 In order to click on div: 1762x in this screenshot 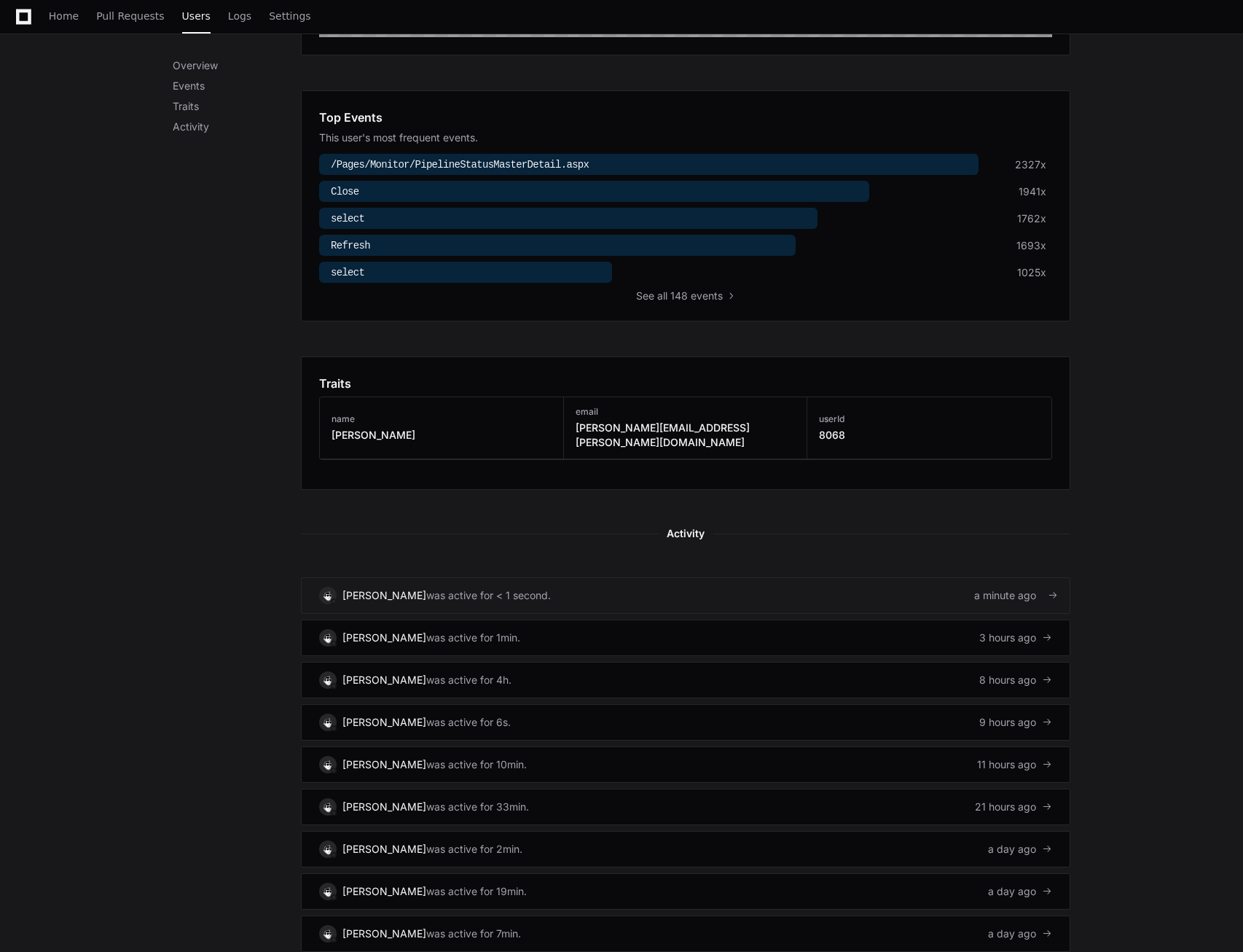, I will do `click(1032, 219)`.